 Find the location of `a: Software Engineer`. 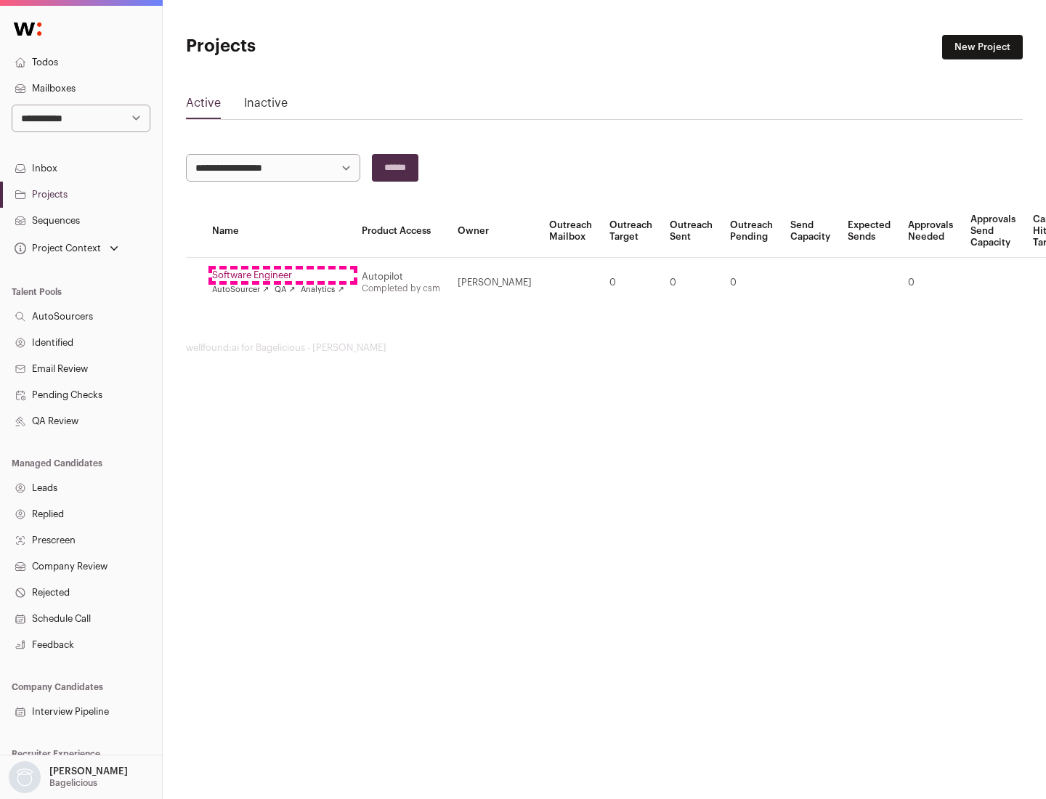

a: Software Engineer is located at coordinates (278, 275).